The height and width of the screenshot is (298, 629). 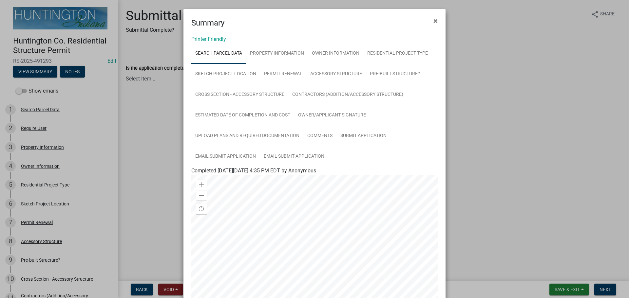 What do you see at coordinates (397, 54) in the screenshot?
I see `a: Residential Project Type` at bounding box center [397, 54].